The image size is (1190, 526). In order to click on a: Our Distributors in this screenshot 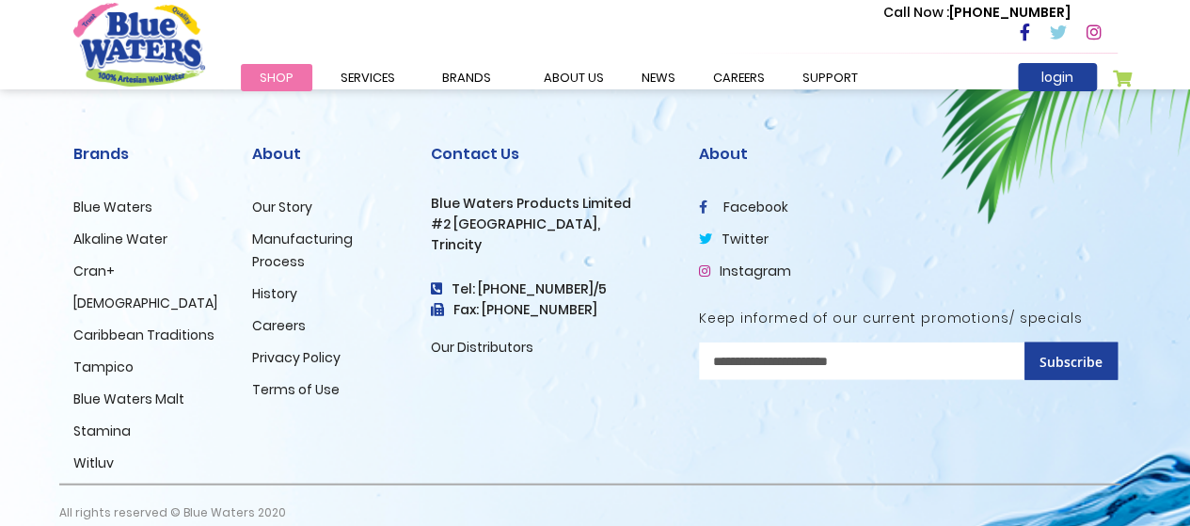, I will do `click(482, 347)`.